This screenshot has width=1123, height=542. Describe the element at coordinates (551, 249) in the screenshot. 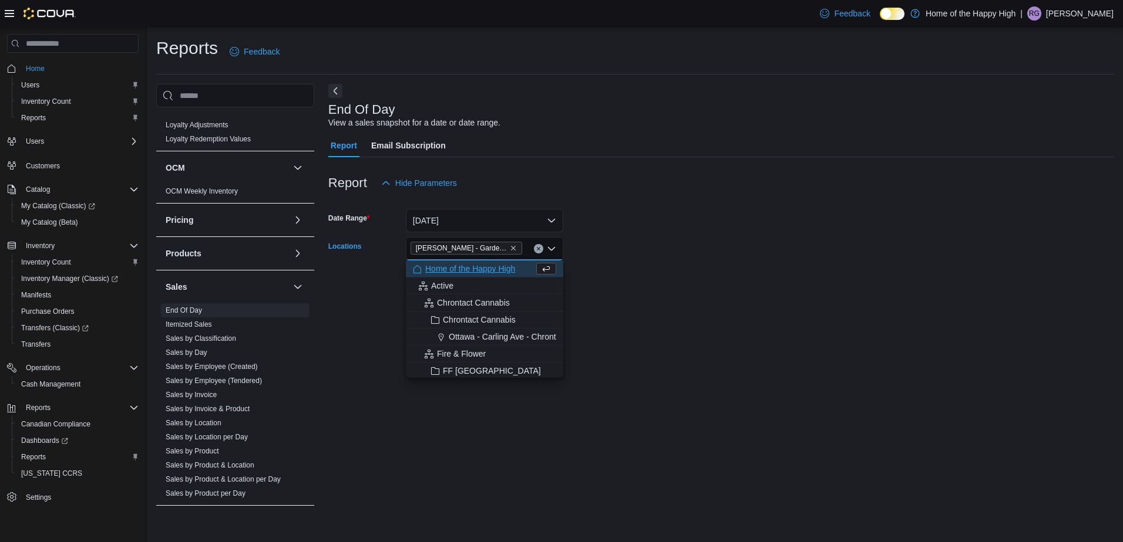

I see `button: Close list of options` at that location.